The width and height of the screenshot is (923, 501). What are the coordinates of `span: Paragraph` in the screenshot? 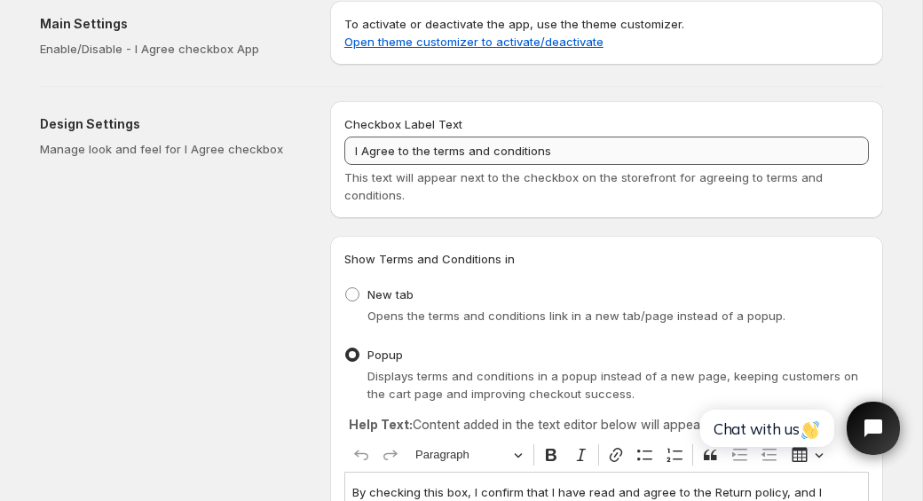 It's located at (461, 455).